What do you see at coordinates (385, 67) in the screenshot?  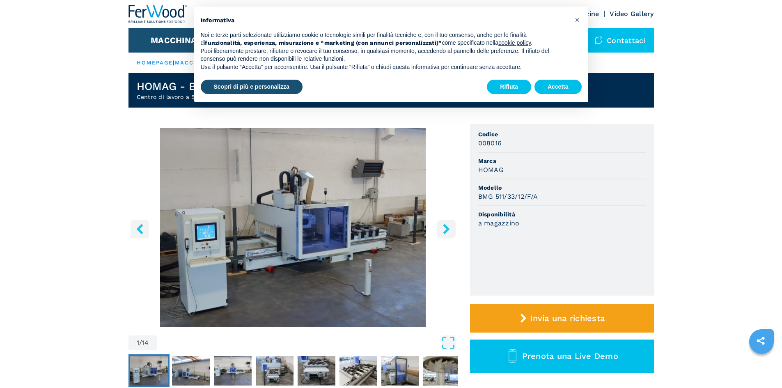 I see `p: Usa il pulsante “Accetta” per acconsentire. Usa il pulsante “Rifiuta” o chiudi questa informativa...` at bounding box center [385, 67].